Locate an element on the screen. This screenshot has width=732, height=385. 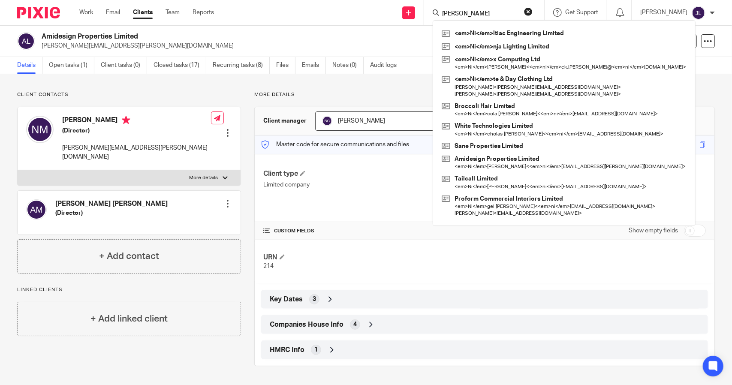
input: Search is located at coordinates (480, 14).